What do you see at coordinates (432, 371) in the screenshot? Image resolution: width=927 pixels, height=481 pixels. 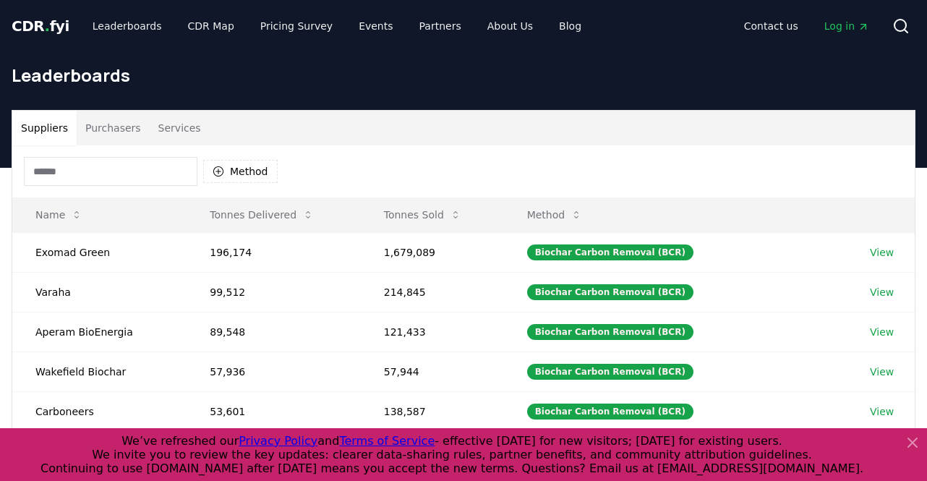 I see `td: 57,944` at bounding box center [432, 371].